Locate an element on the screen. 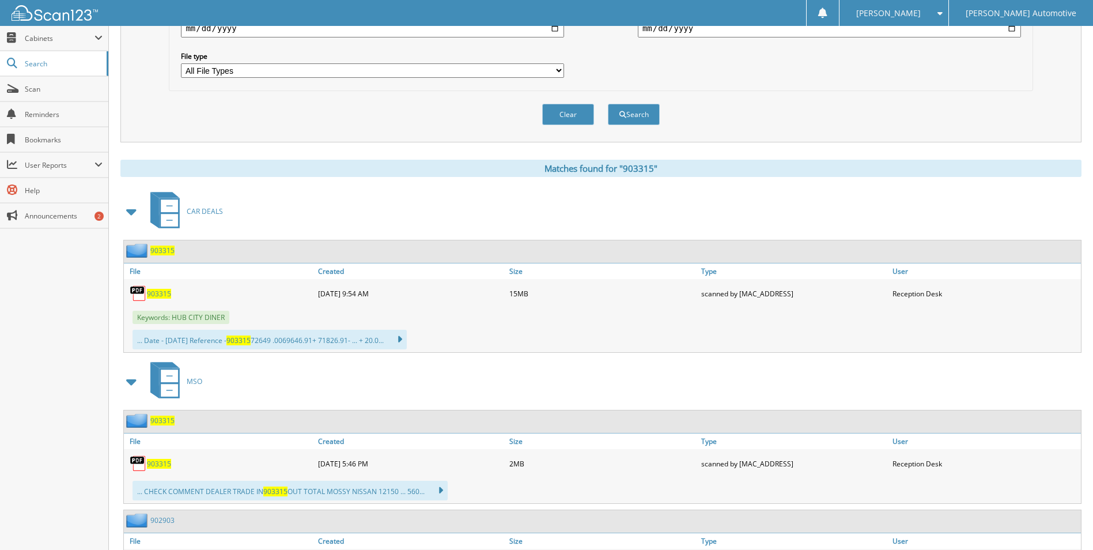 The width and height of the screenshot is (1093, 550). a: CAR DEALS is located at coordinates (183, 211).